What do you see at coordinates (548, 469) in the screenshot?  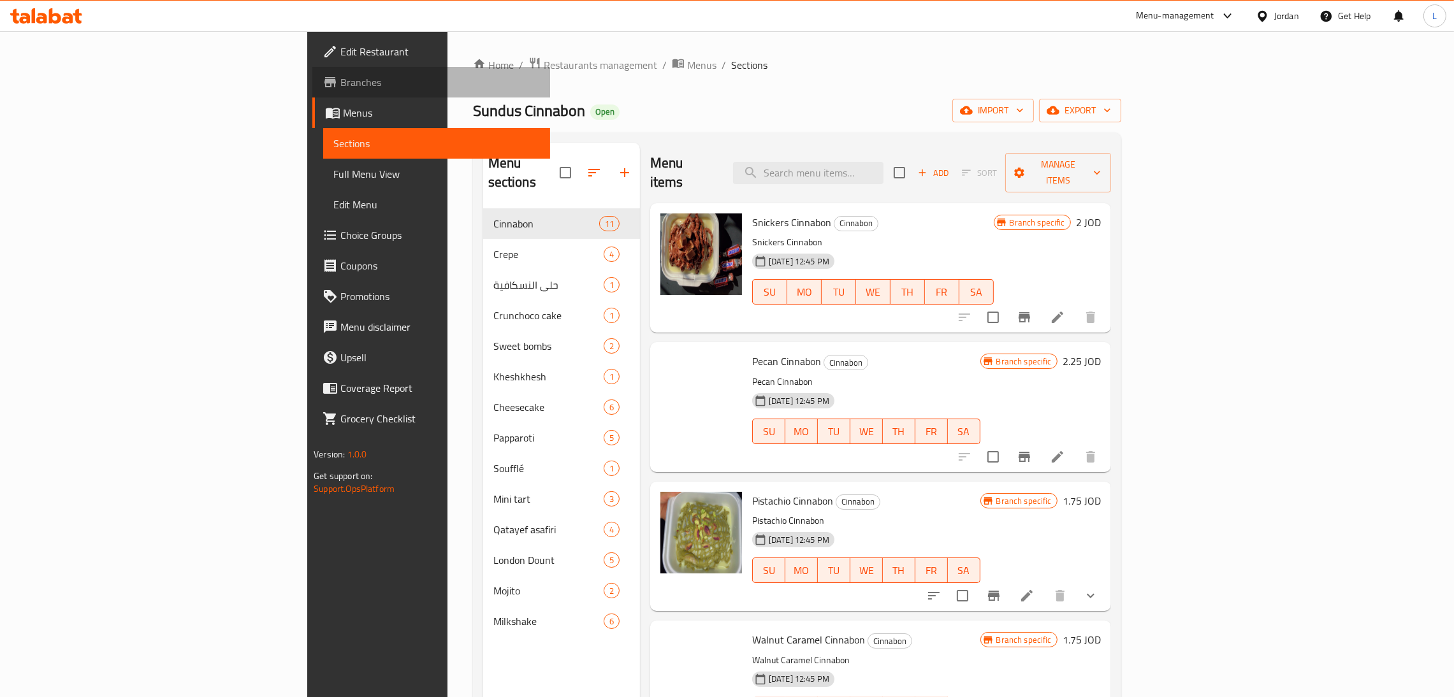 I see `div: Soufflé` at bounding box center [548, 469].